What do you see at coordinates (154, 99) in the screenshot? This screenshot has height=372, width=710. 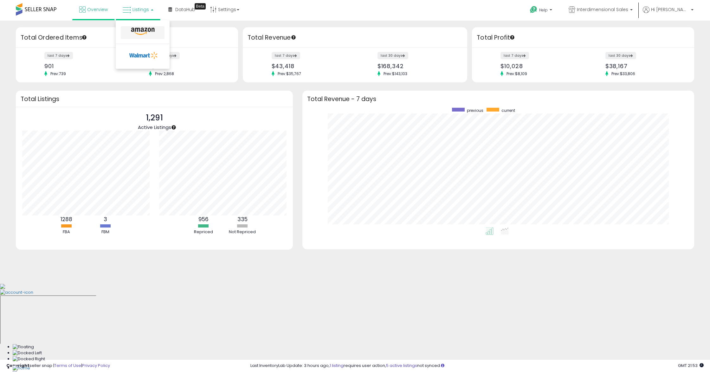 I see `h3: Total Listings` at bounding box center [154, 99].